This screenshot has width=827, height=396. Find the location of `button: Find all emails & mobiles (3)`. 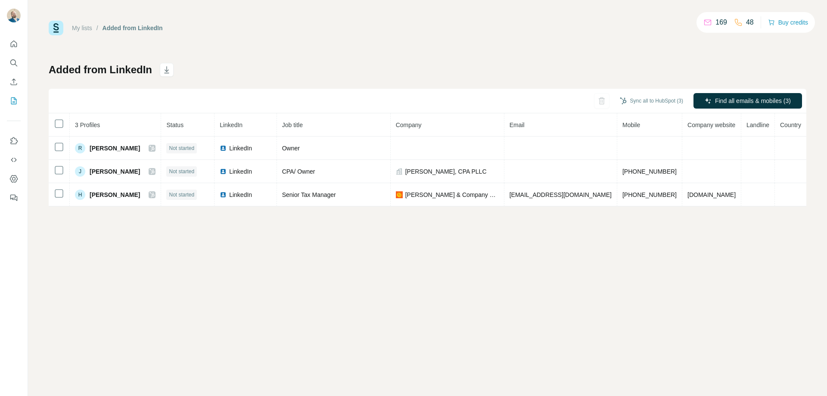

button: Find all emails & mobiles (3) is located at coordinates (748, 101).